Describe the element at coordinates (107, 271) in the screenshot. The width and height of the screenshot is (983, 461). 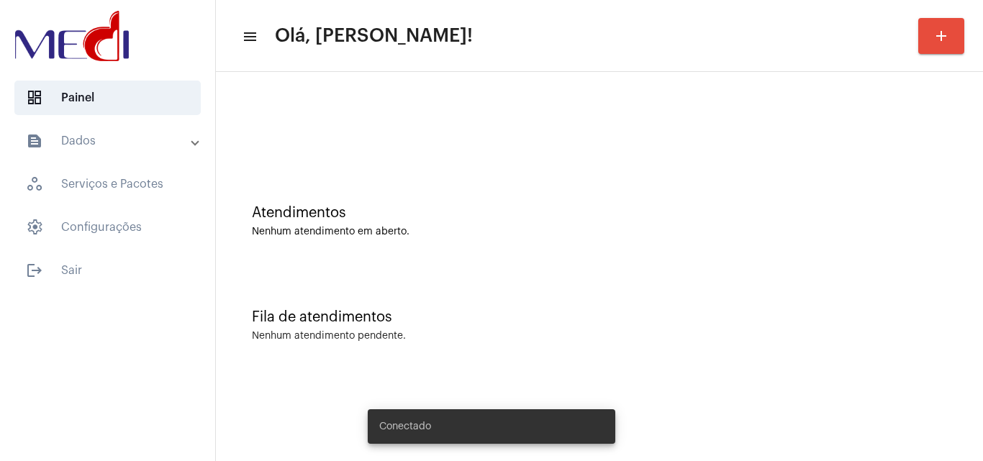
I see `span: Sair` at that location.